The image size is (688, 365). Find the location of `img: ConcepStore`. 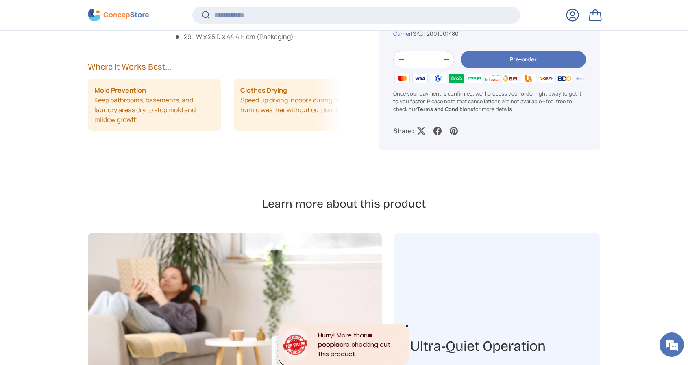

img: ConcepStore is located at coordinates (118, 15).